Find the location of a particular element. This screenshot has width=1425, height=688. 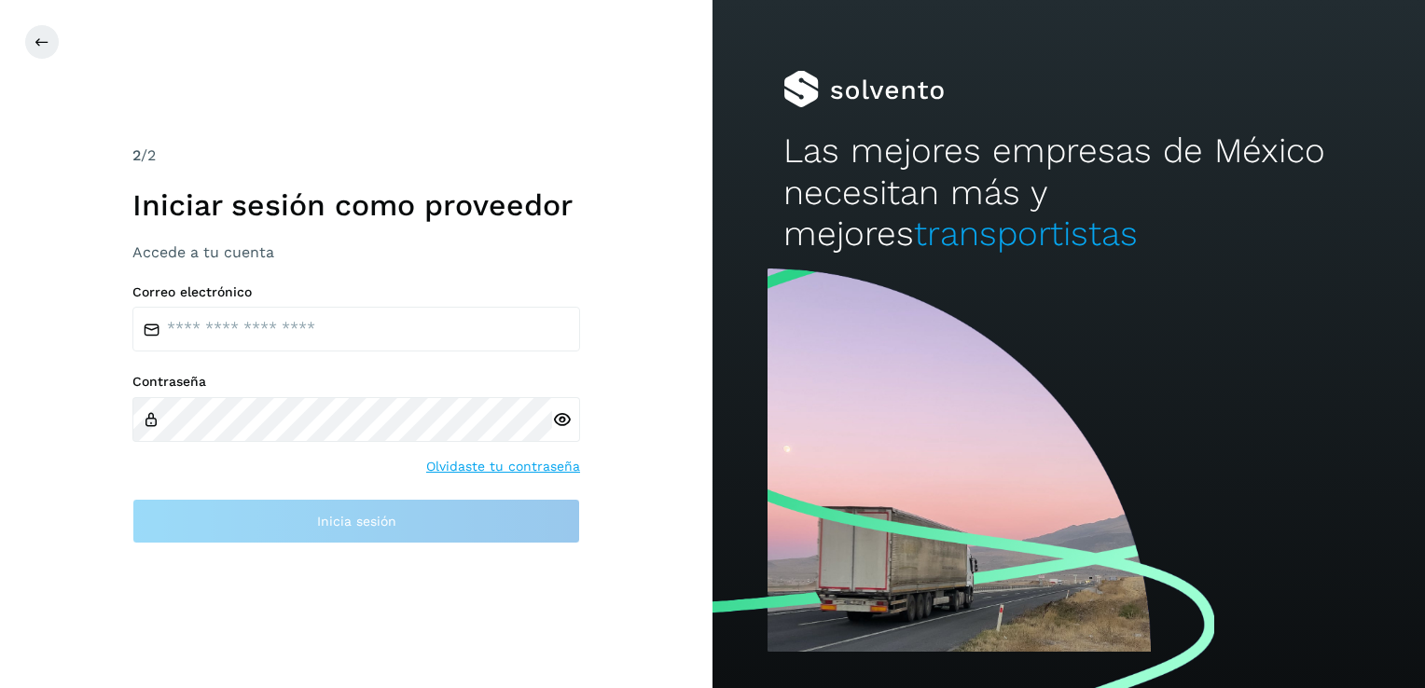

span: transportistas is located at coordinates (1026, 233).